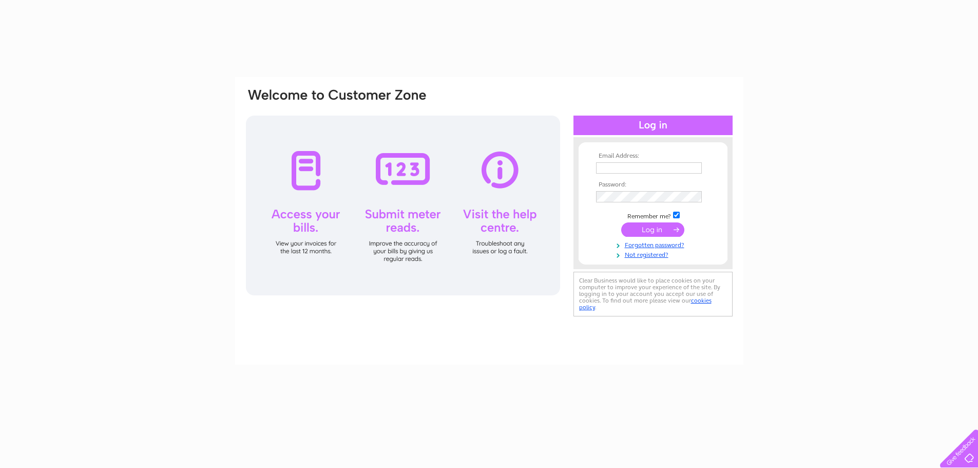  What do you see at coordinates (653, 156) in the screenshot?
I see `th: Email Address:` at bounding box center [653, 156].